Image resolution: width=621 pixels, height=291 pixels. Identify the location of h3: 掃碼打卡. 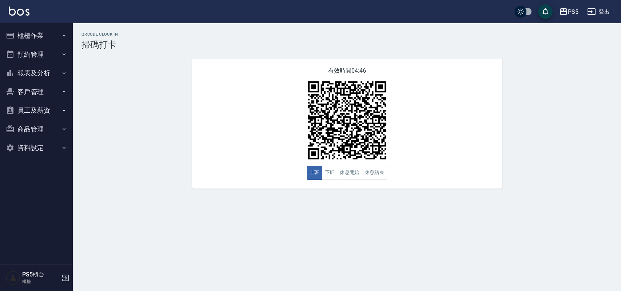
(346, 45).